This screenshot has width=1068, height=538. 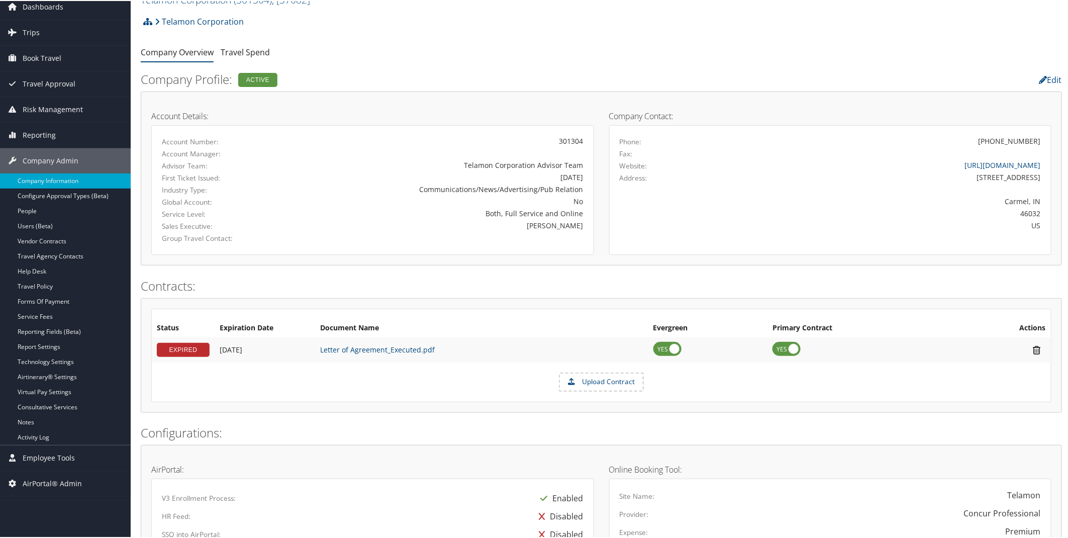 What do you see at coordinates (1023, 530) in the screenshot?
I see `div: Premium` at bounding box center [1023, 530].